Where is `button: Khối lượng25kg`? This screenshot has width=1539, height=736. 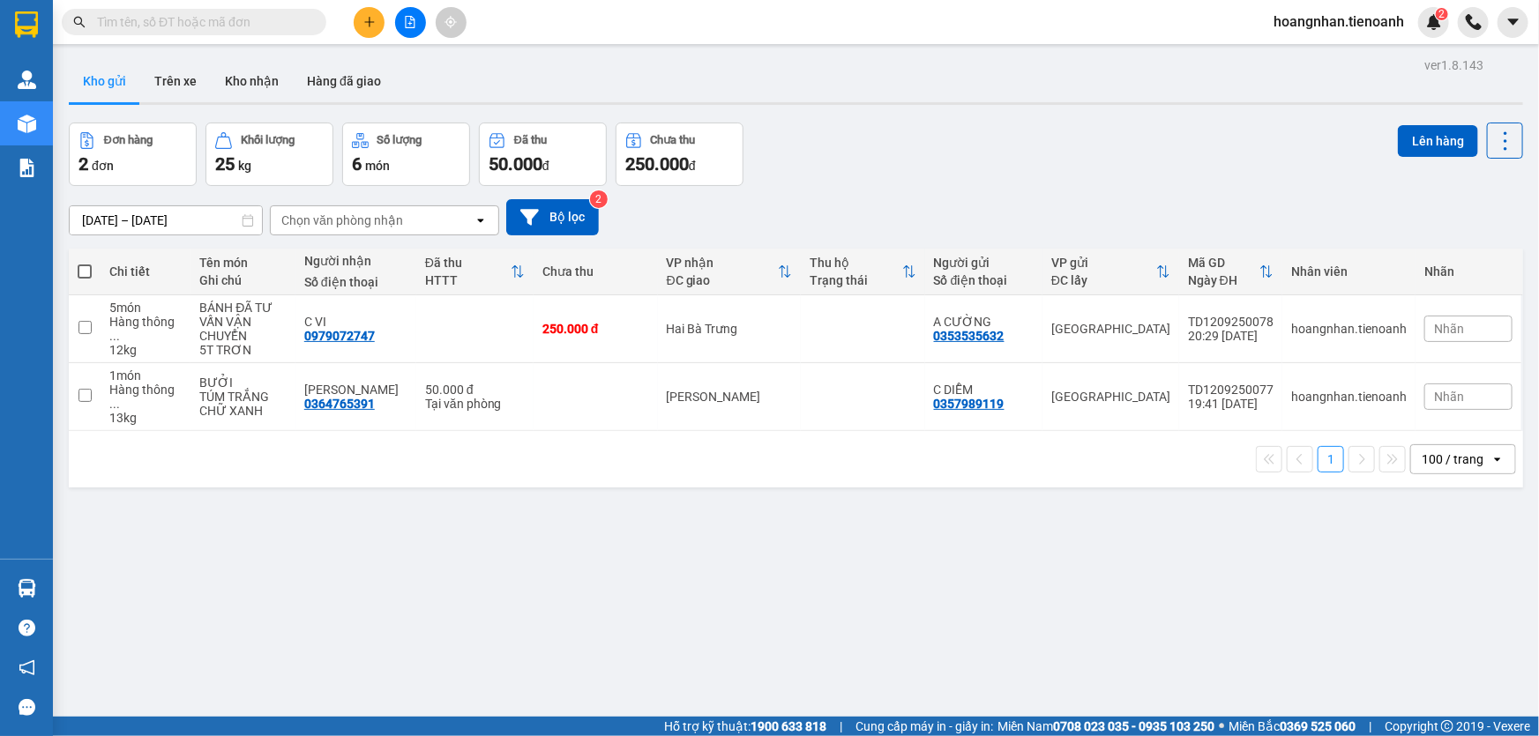 button: Khối lượng25kg is located at coordinates (269, 154).